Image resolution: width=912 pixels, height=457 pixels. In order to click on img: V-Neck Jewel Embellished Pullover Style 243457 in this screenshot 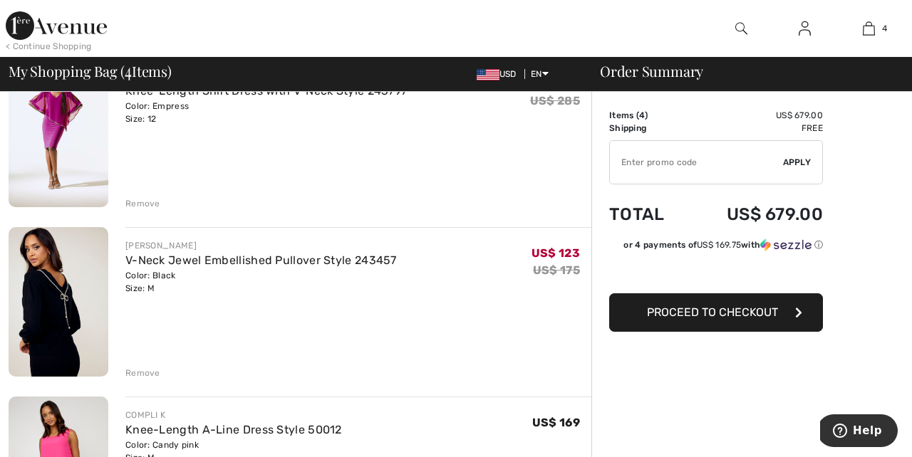, I will do `click(58, 302)`.